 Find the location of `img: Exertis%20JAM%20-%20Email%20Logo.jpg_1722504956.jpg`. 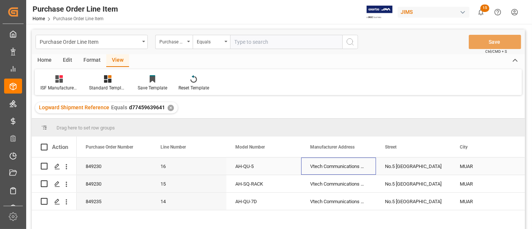

img: Exertis%20JAM%20-%20Email%20Logo.jpg_1722504956.jpg is located at coordinates (380, 12).